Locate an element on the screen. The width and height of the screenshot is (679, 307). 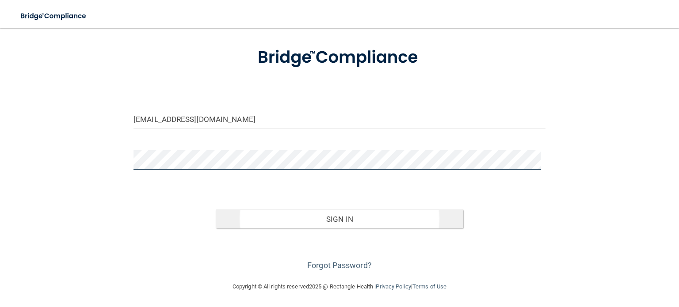
button: Sign In is located at coordinates (339, 219).